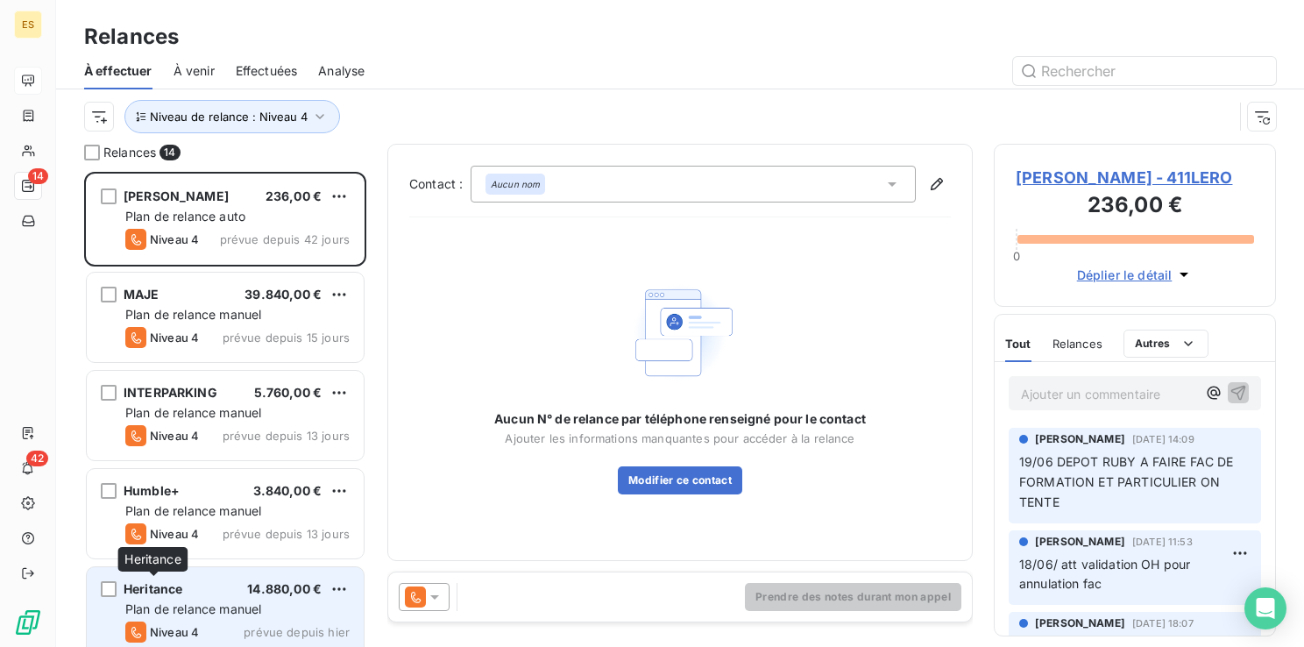  Describe the element at coordinates (288, 392) in the screenshot. I see `span: 5.760,00 €` at that location.